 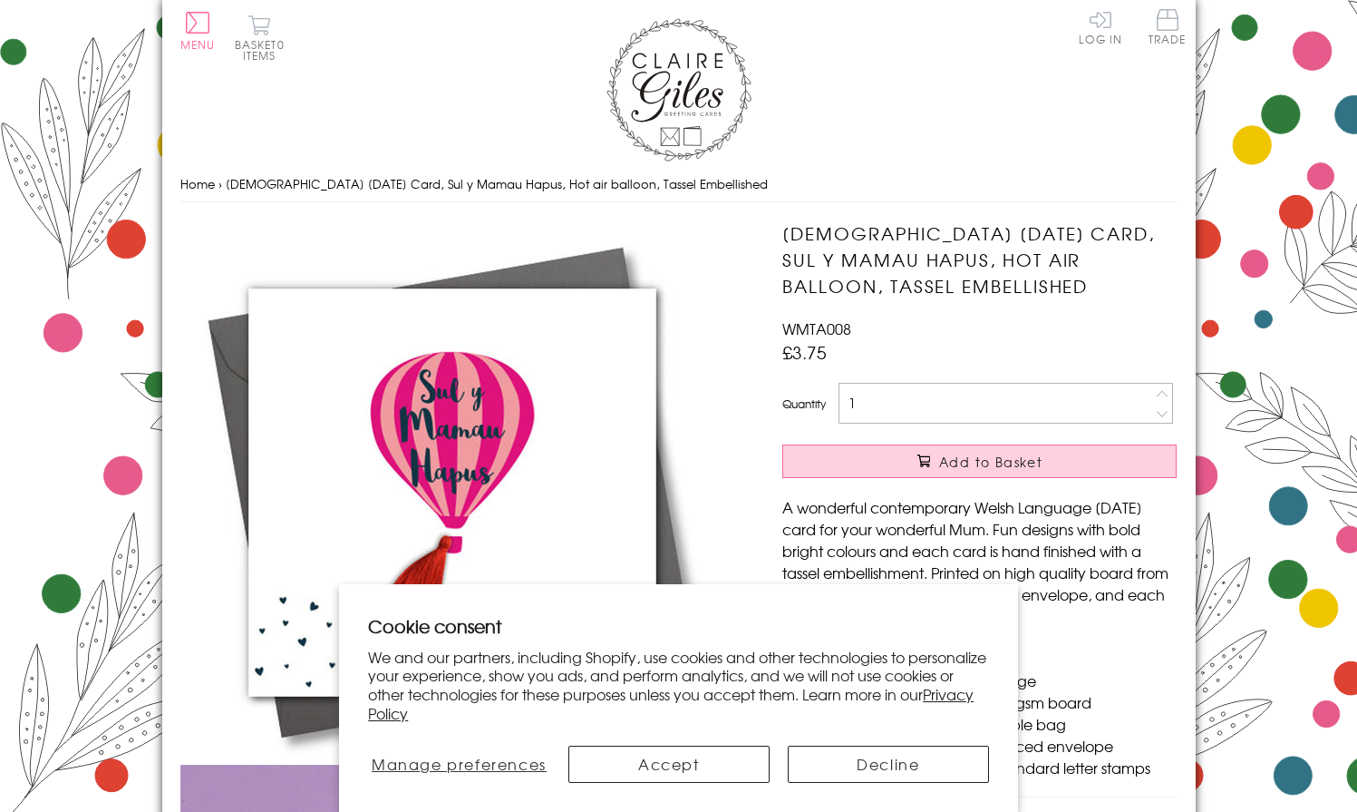 I want to click on button: Menu, so click(x=198, y=31).